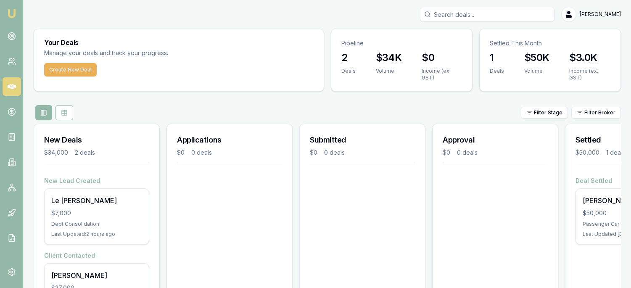  Describe the element at coordinates (550, 43) in the screenshot. I see `p: Settled This Month` at that location.